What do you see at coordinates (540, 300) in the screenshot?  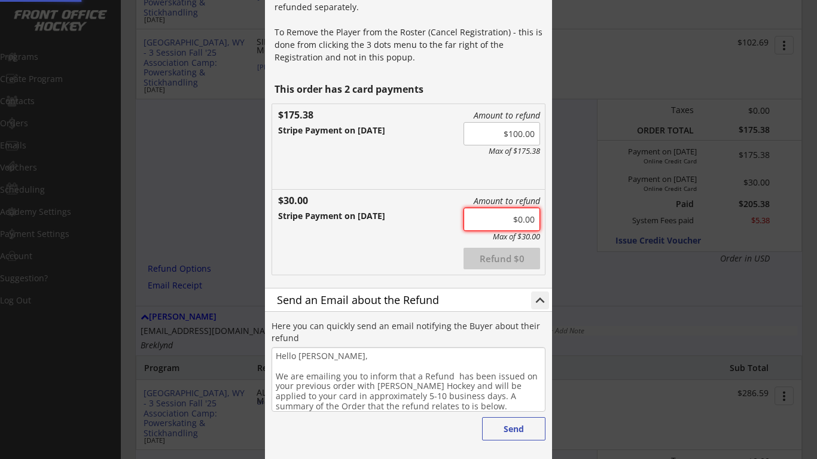 I see `button: keyboard_arrow_up` at bounding box center [540, 300].